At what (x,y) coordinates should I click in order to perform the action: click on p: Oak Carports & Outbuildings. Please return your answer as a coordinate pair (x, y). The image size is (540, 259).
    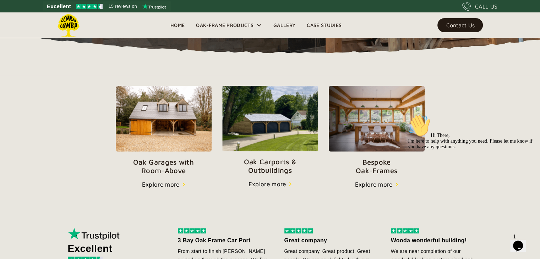
    Looking at the image, I should click on (270, 166).